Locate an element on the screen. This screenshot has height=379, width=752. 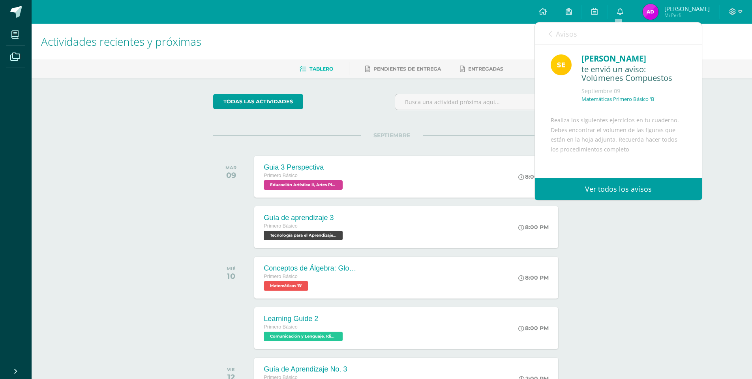
div: Conceptos de Álgebra: Glosario is located at coordinates (311, 268).